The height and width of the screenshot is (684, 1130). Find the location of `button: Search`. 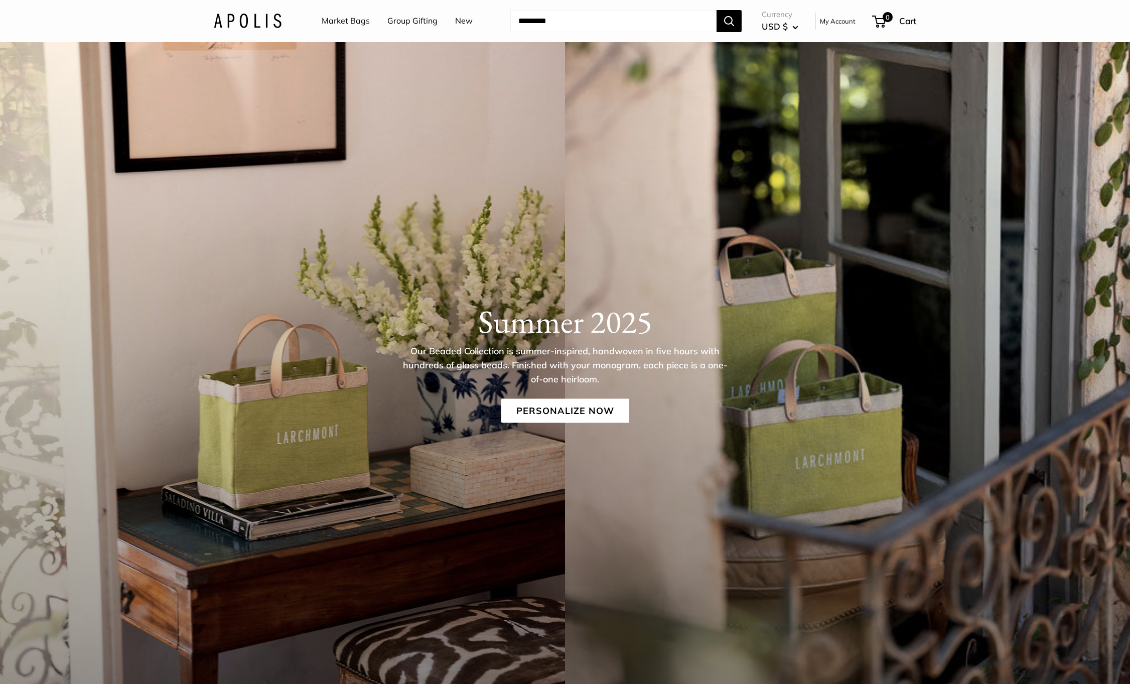

button: Search is located at coordinates (729, 21).